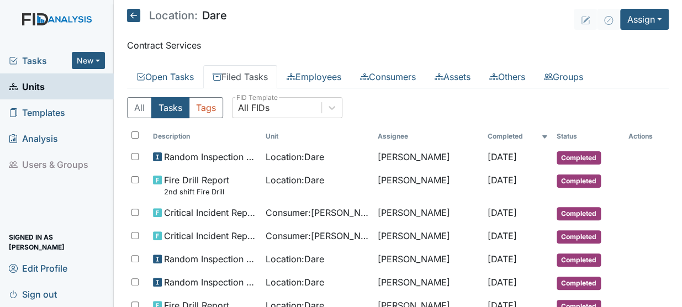 The image size is (682, 307). What do you see at coordinates (40, 61) in the screenshot?
I see `span: Tasks` at bounding box center [40, 61].